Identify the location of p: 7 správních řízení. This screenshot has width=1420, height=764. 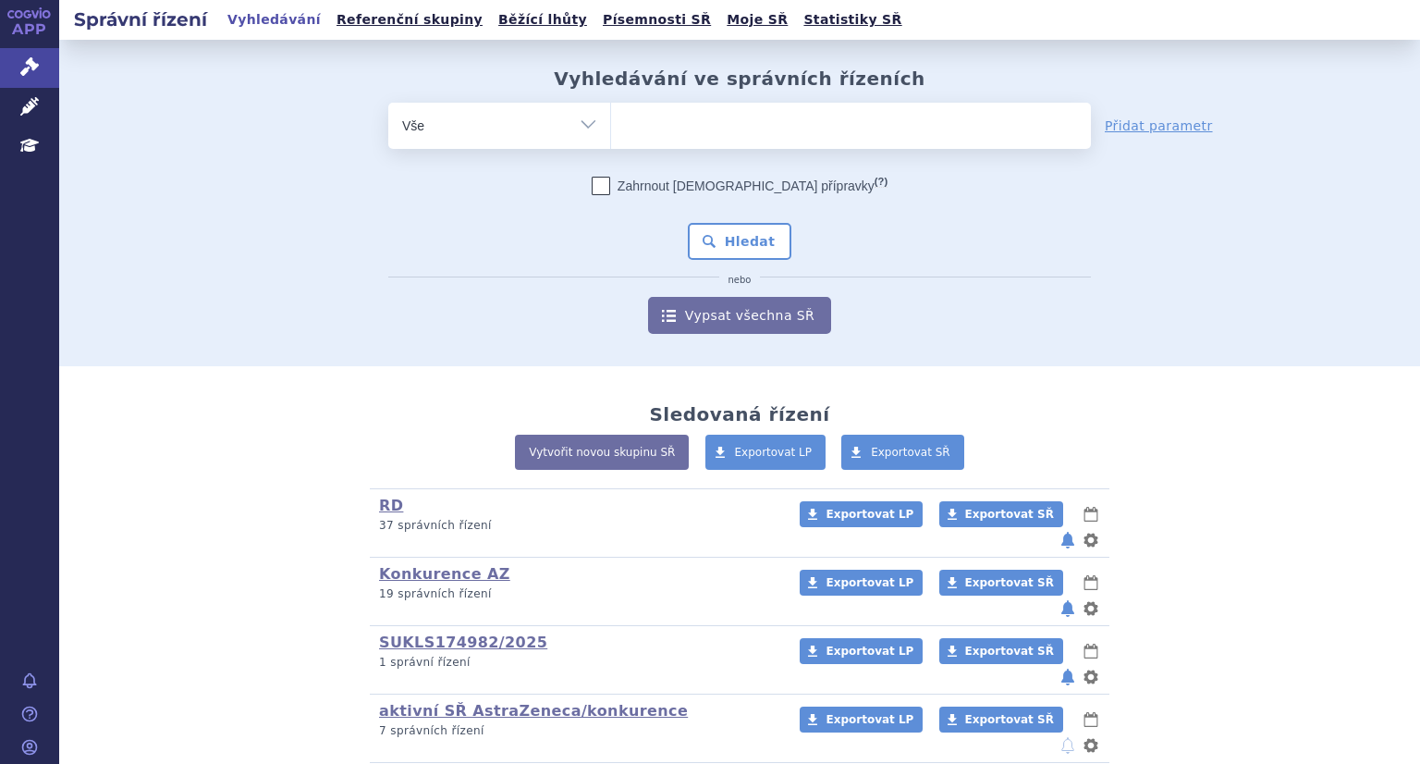
(577, 730).